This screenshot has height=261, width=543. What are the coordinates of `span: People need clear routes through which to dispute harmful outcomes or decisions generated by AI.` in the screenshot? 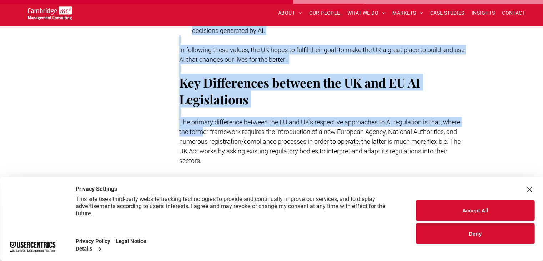 It's located at (329, 26).